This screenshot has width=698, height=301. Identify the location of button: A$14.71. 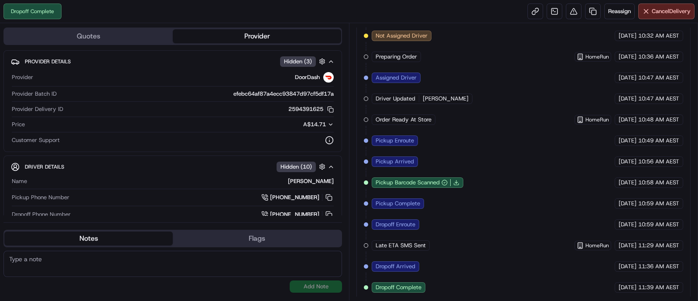
(295, 124).